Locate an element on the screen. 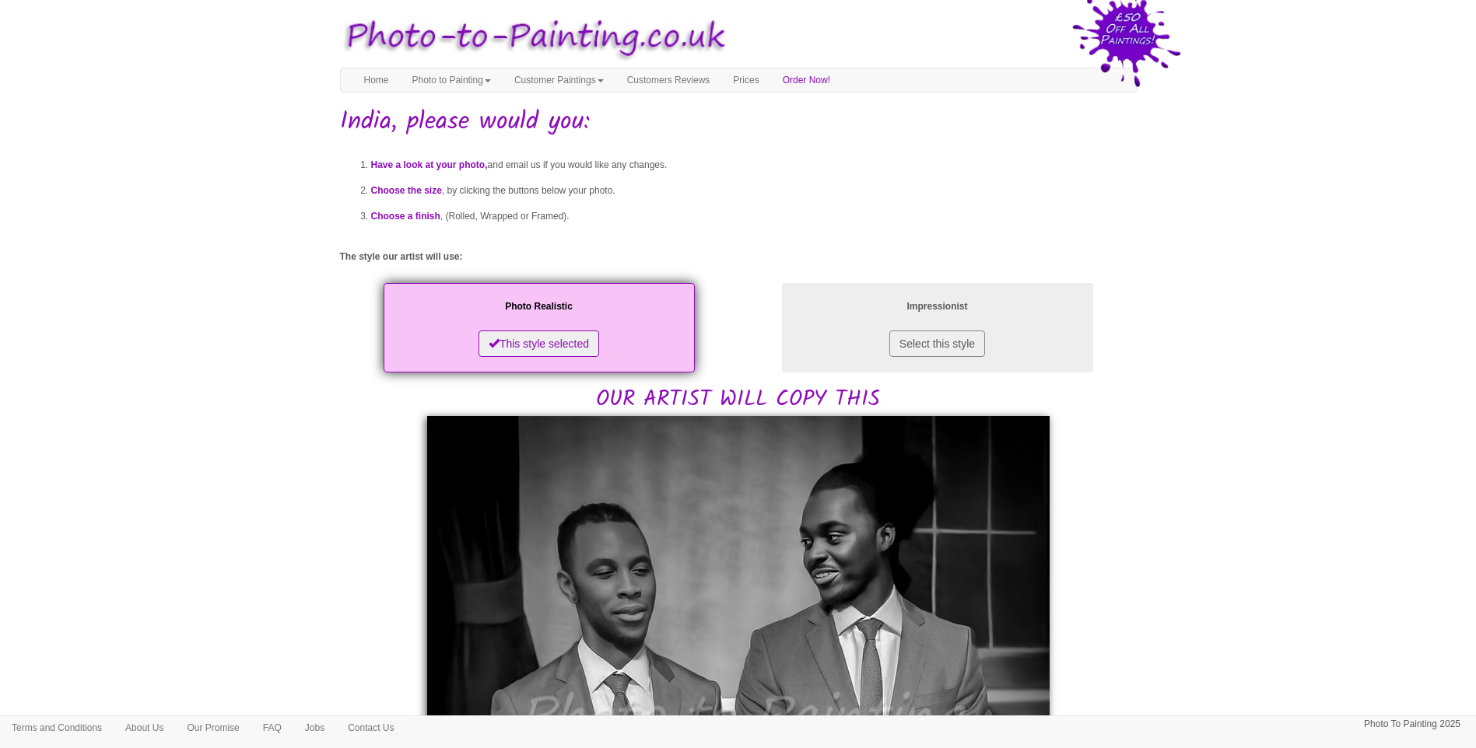  h2: OUR ARTIST WILL COPY THIS is located at coordinates (738, 345).